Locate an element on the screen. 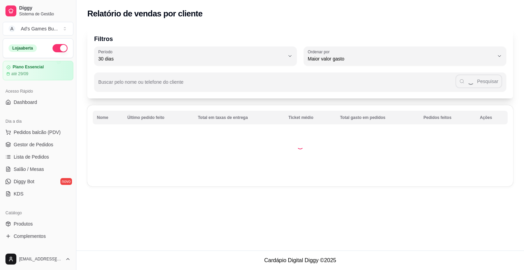  div: Ad's Games Bu ... is located at coordinates (39, 29).